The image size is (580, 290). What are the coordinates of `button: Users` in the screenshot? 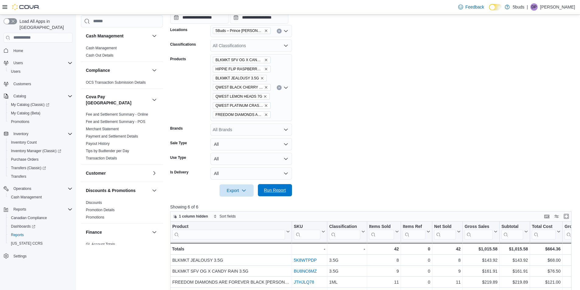 It's located at (18, 63).